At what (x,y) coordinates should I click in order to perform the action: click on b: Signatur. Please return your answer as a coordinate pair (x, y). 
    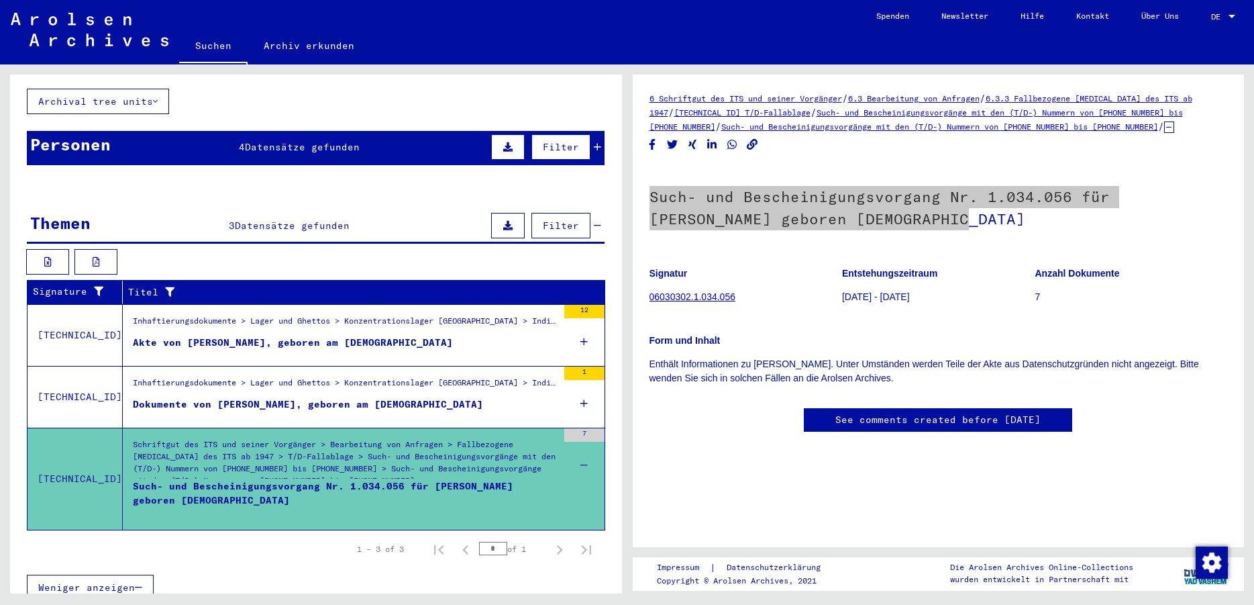
    Looking at the image, I should click on (668, 273).